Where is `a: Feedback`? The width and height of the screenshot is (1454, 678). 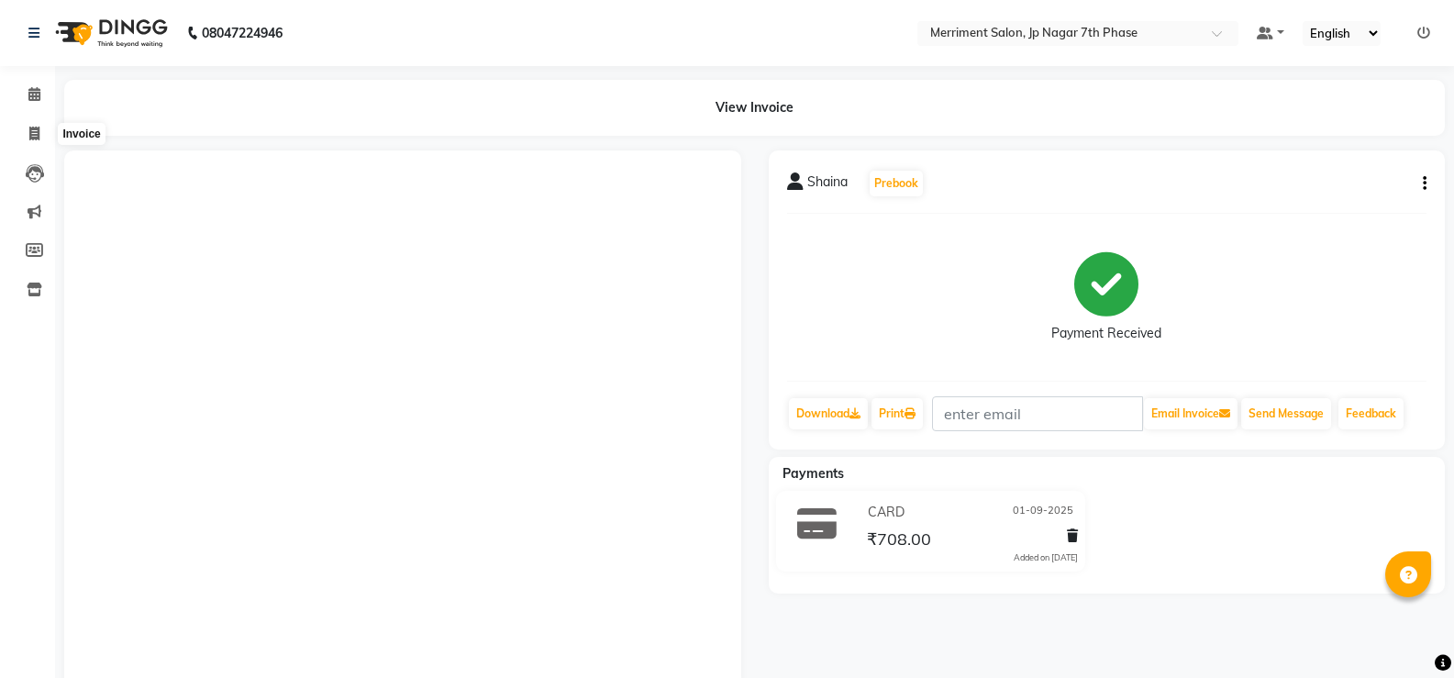 a: Feedback is located at coordinates (1370, 414).